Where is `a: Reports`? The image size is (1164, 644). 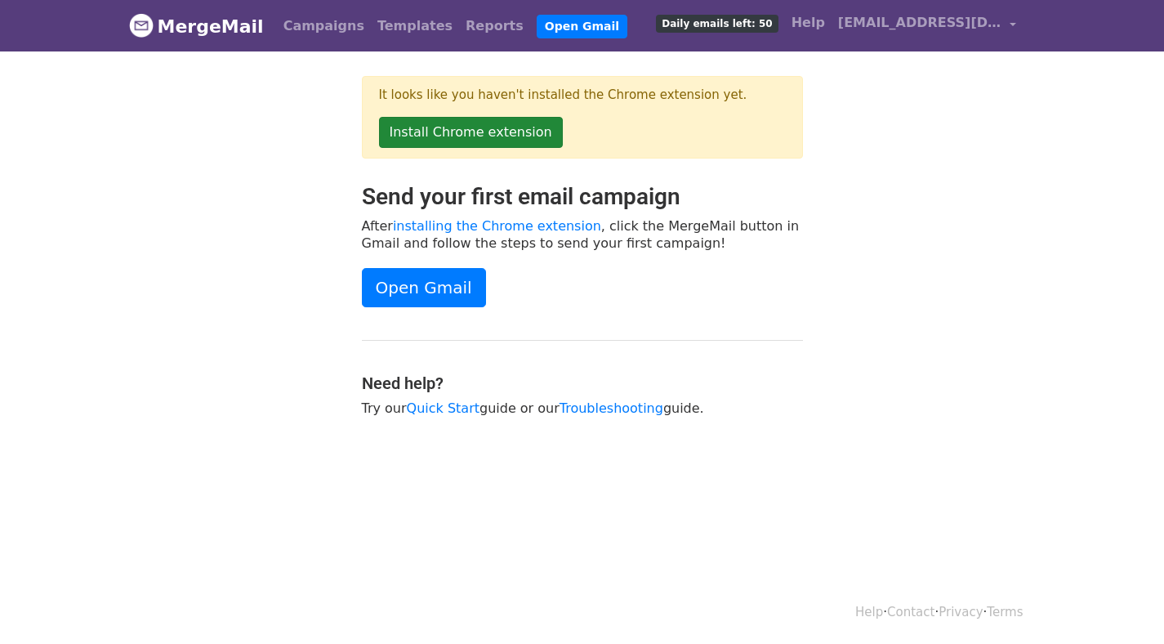
a: Reports is located at coordinates (494, 26).